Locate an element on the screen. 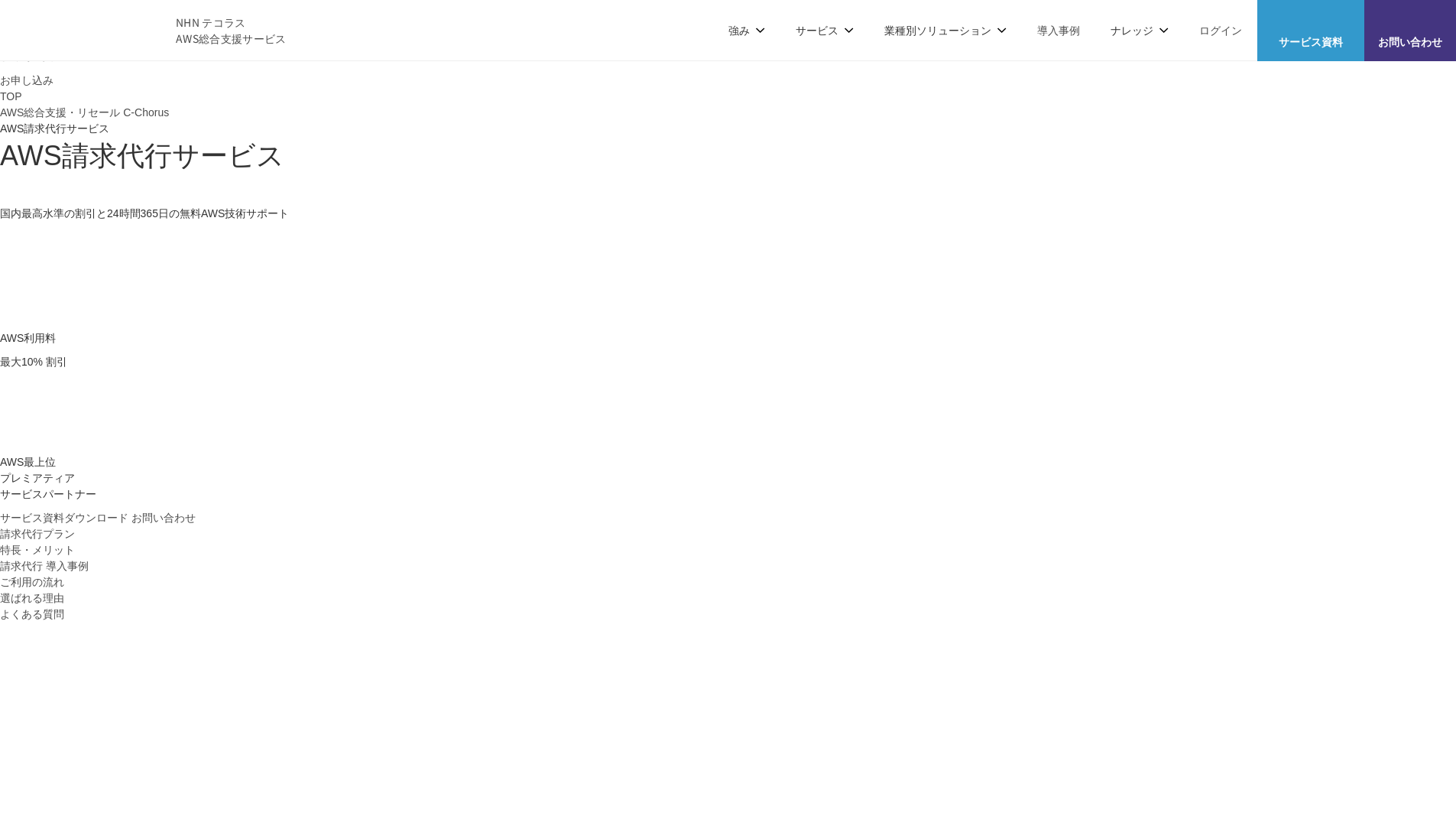 Image resolution: width=1456 pixels, height=826 pixels. p: 業種別ソリューション is located at coordinates (945, 30).